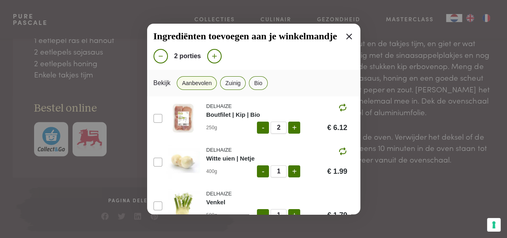 The height and width of the screenshot is (238, 507). I want to click on button: Uw voorkeuren voor toestemming voor trackingtechnologieën, so click(494, 225).